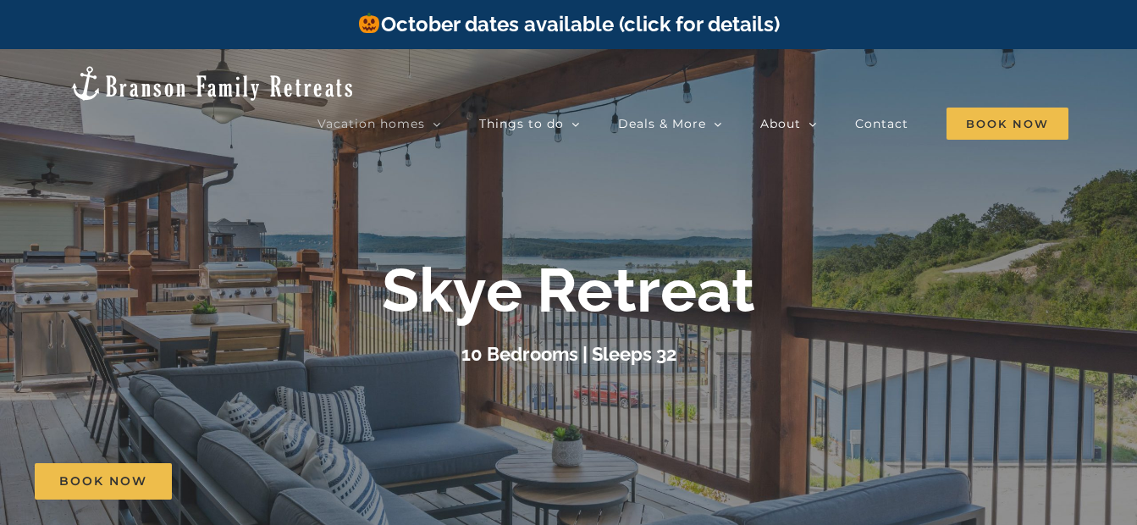 This screenshot has width=1137, height=525. I want to click on nav: Main Menu, so click(692, 124).